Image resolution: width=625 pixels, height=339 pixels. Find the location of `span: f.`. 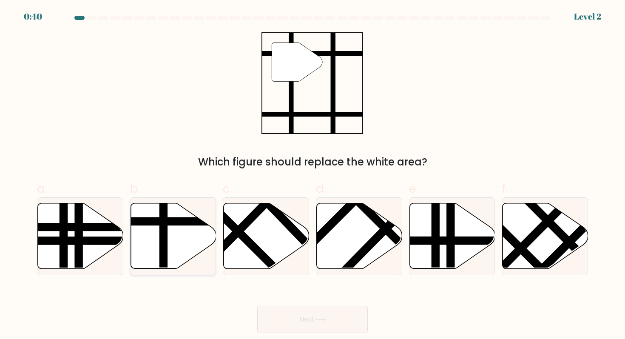

span: f. is located at coordinates (505, 188).